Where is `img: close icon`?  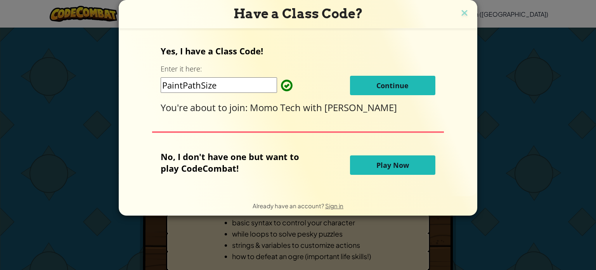 img: close icon is located at coordinates (464, 14).